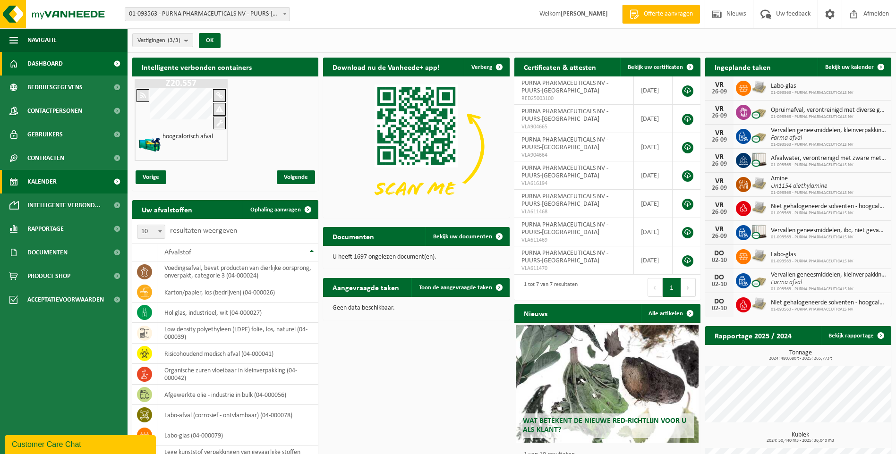  I want to click on span: 10, so click(151, 232).